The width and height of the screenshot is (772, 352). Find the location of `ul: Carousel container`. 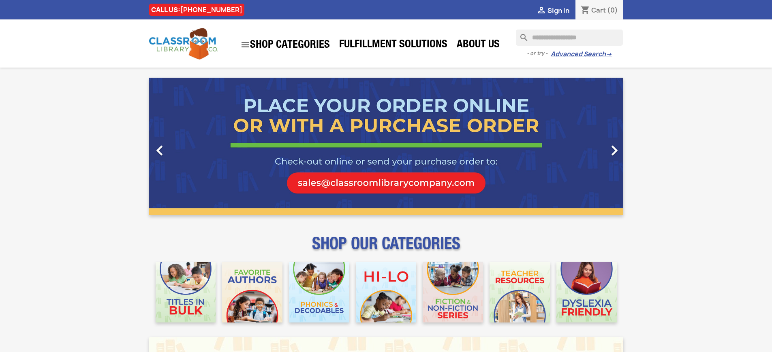

ul: Carousel container is located at coordinates (386, 147).